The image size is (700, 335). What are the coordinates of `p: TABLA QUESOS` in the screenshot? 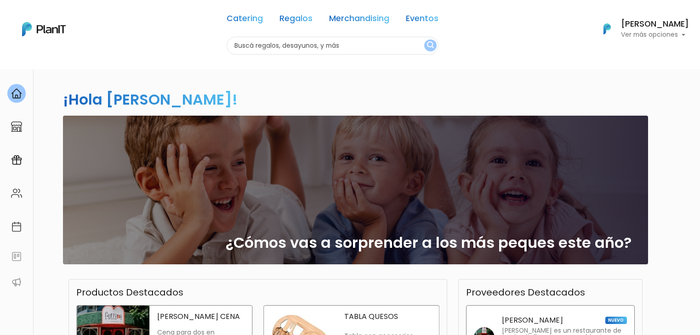 It's located at (388, 317).